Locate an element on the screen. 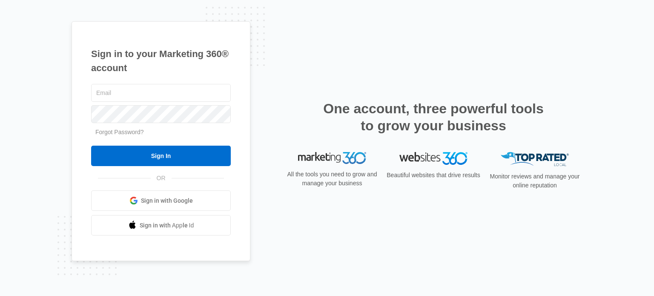 The height and width of the screenshot is (296, 654). h2: One account, three powerful tools to grow your business is located at coordinates (433, 117).